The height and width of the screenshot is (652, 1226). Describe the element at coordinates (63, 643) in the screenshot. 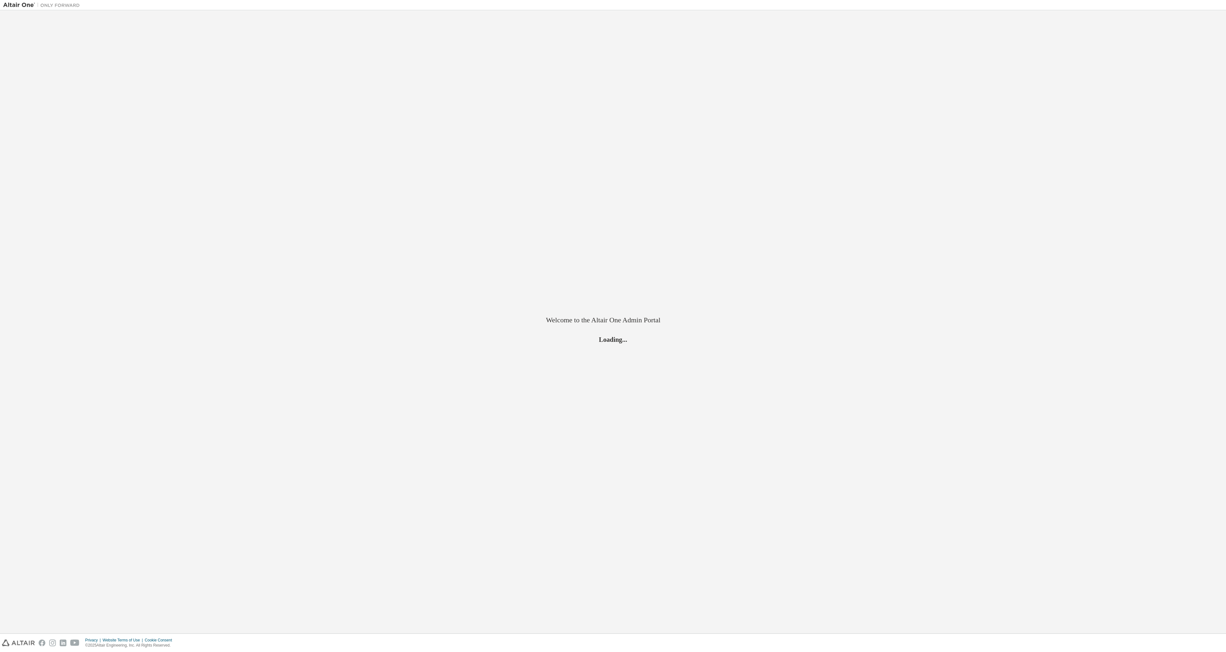

I see `img: linkedin.svg` at that location.